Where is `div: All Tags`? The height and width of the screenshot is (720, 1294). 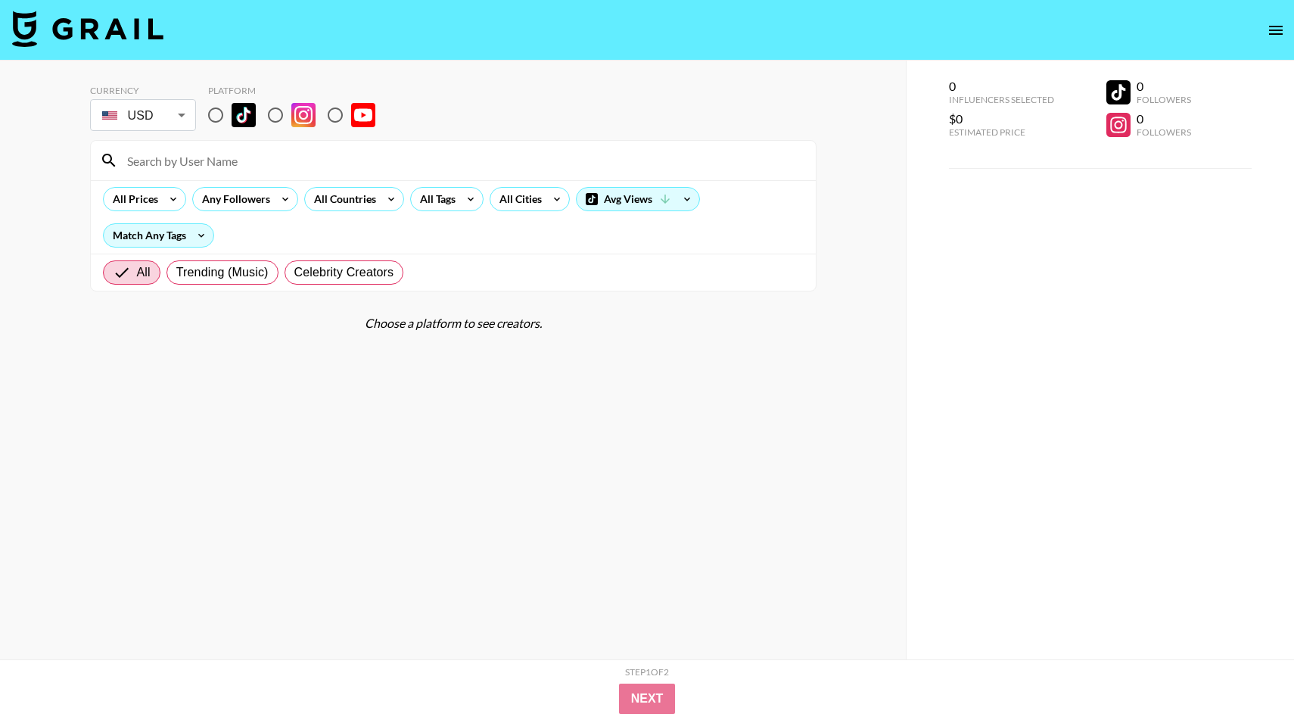 div: All Tags is located at coordinates (434, 199).